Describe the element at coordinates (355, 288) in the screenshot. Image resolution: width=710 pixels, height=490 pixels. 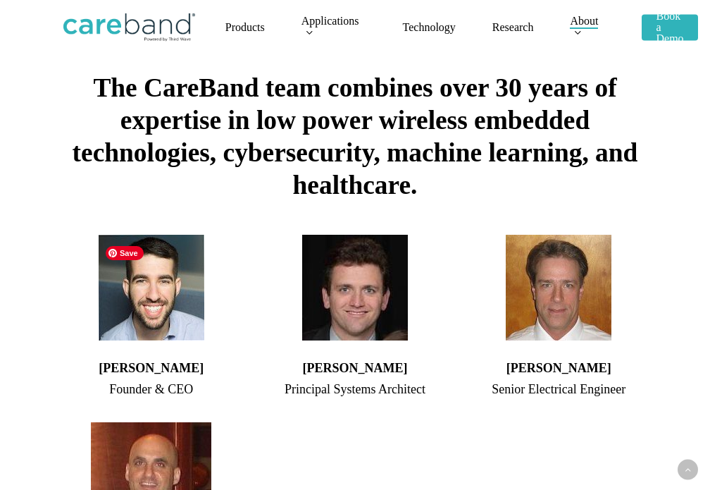
I see `img: Paul Sheldon` at that location.